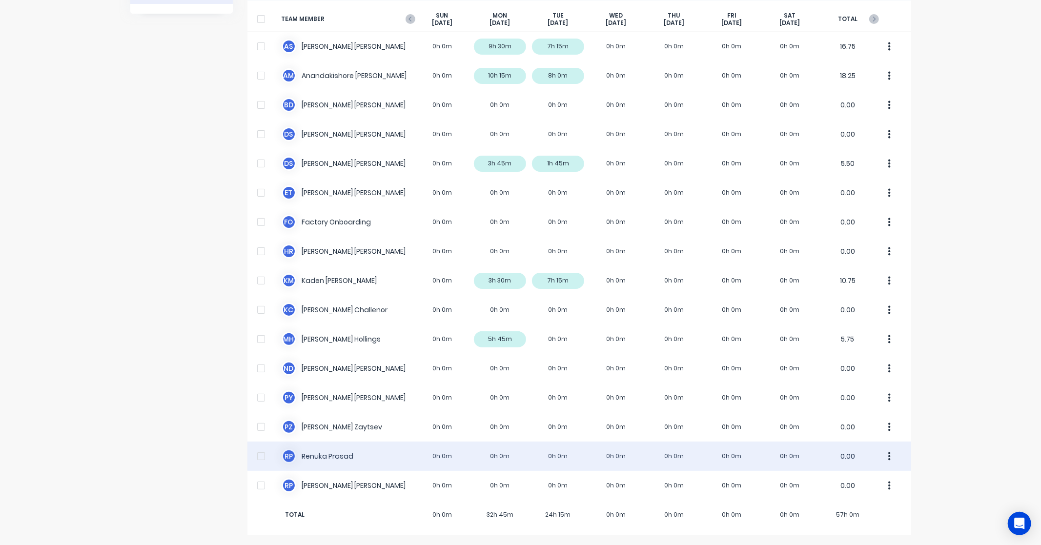  What do you see at coordinates (674, 16) in the screenshot?
I see `span: THU` at bounding box center [674, 16].